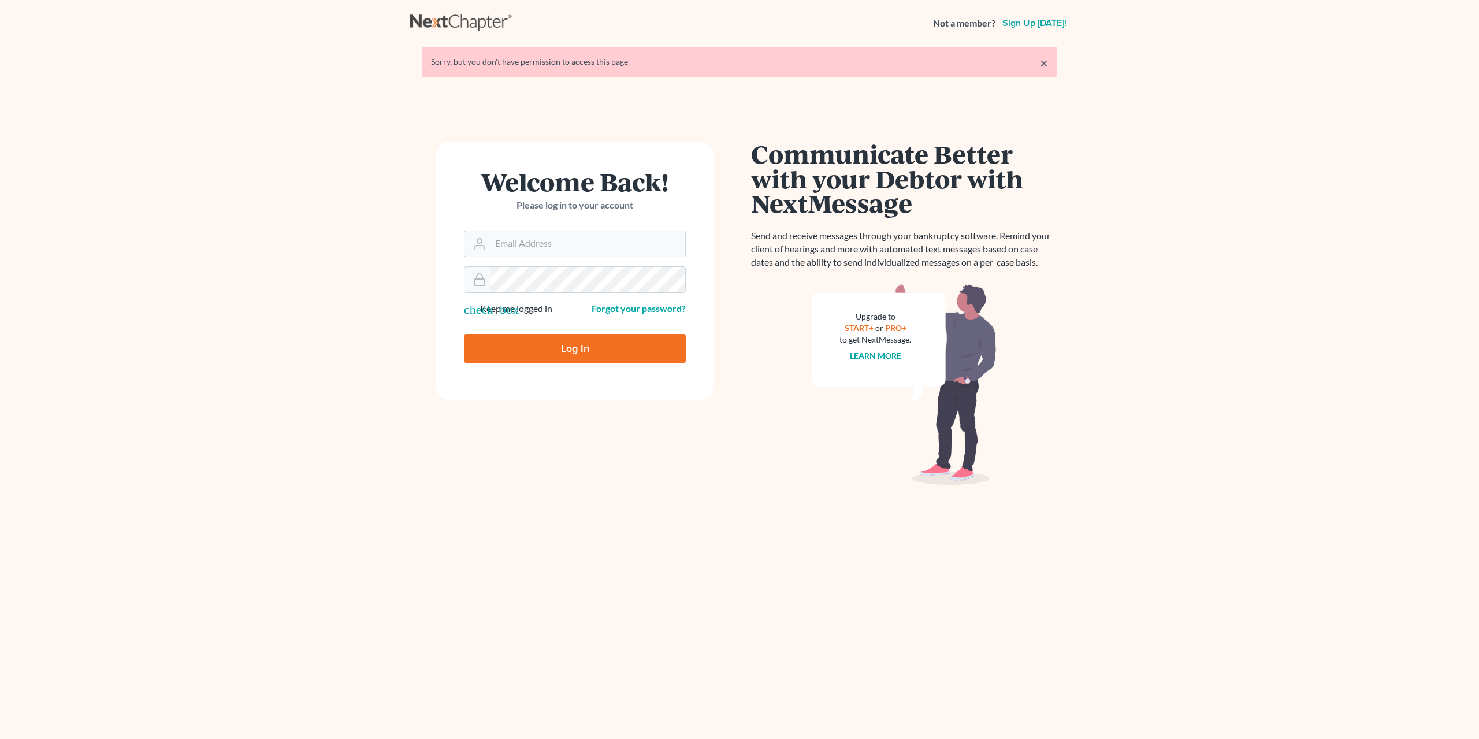 This screenshot has width=1479, height=739. What do you see at coordinates (895, 328) in the screenshot?
I see `a: PRO+` at bounding box center [895, 328].